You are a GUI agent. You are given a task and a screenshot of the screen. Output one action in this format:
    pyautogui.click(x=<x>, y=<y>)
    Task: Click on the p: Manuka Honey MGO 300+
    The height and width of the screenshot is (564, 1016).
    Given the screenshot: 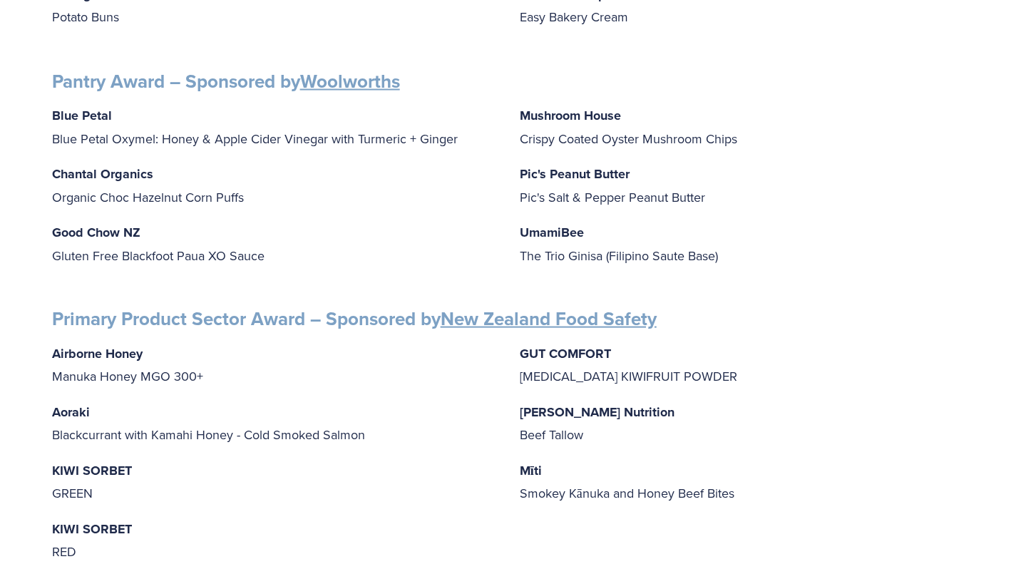 What is the action you would take?
    pyautogui.click(x=274, y=364)
    